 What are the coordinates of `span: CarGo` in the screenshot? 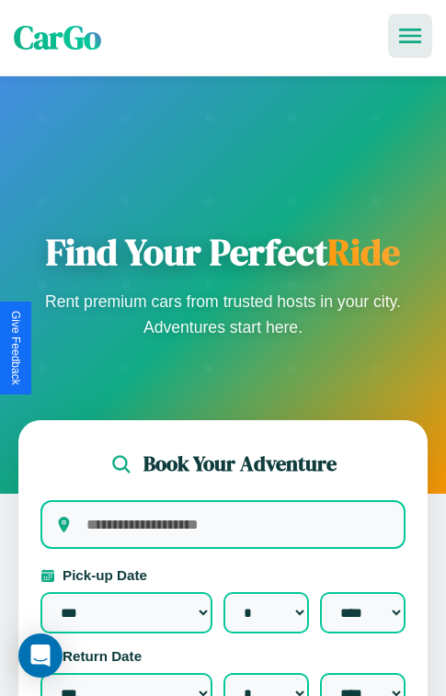 It's located at (57, 38).